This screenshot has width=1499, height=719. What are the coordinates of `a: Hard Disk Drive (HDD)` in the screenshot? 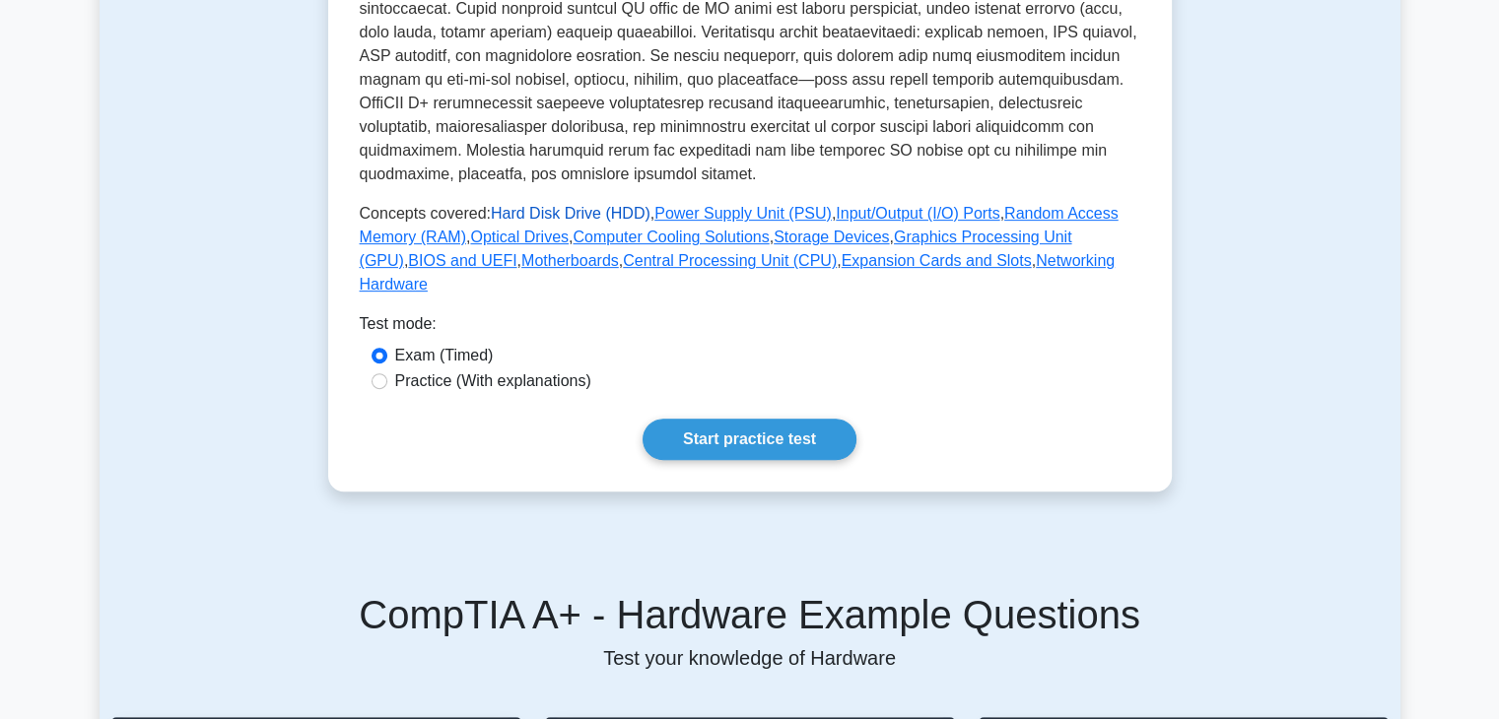 It's located at (571, 213).